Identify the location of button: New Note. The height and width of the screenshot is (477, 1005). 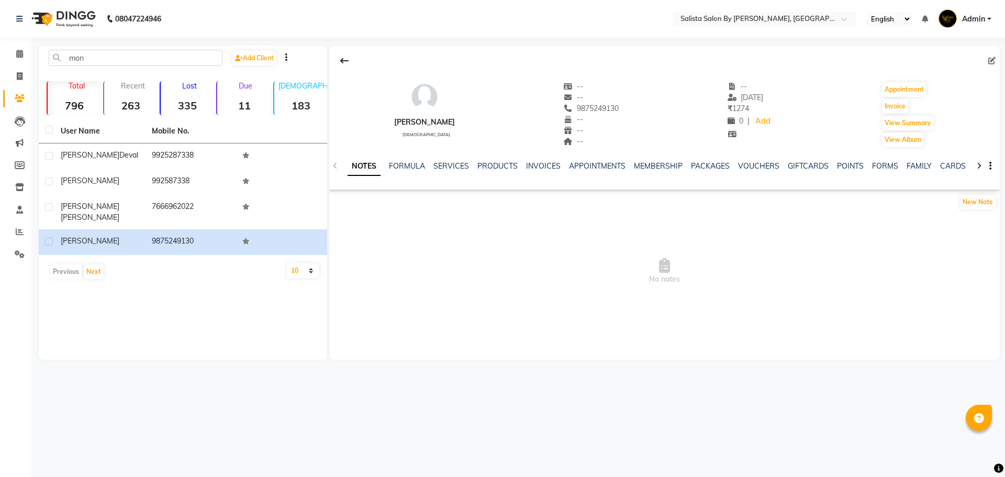
(977, 202).